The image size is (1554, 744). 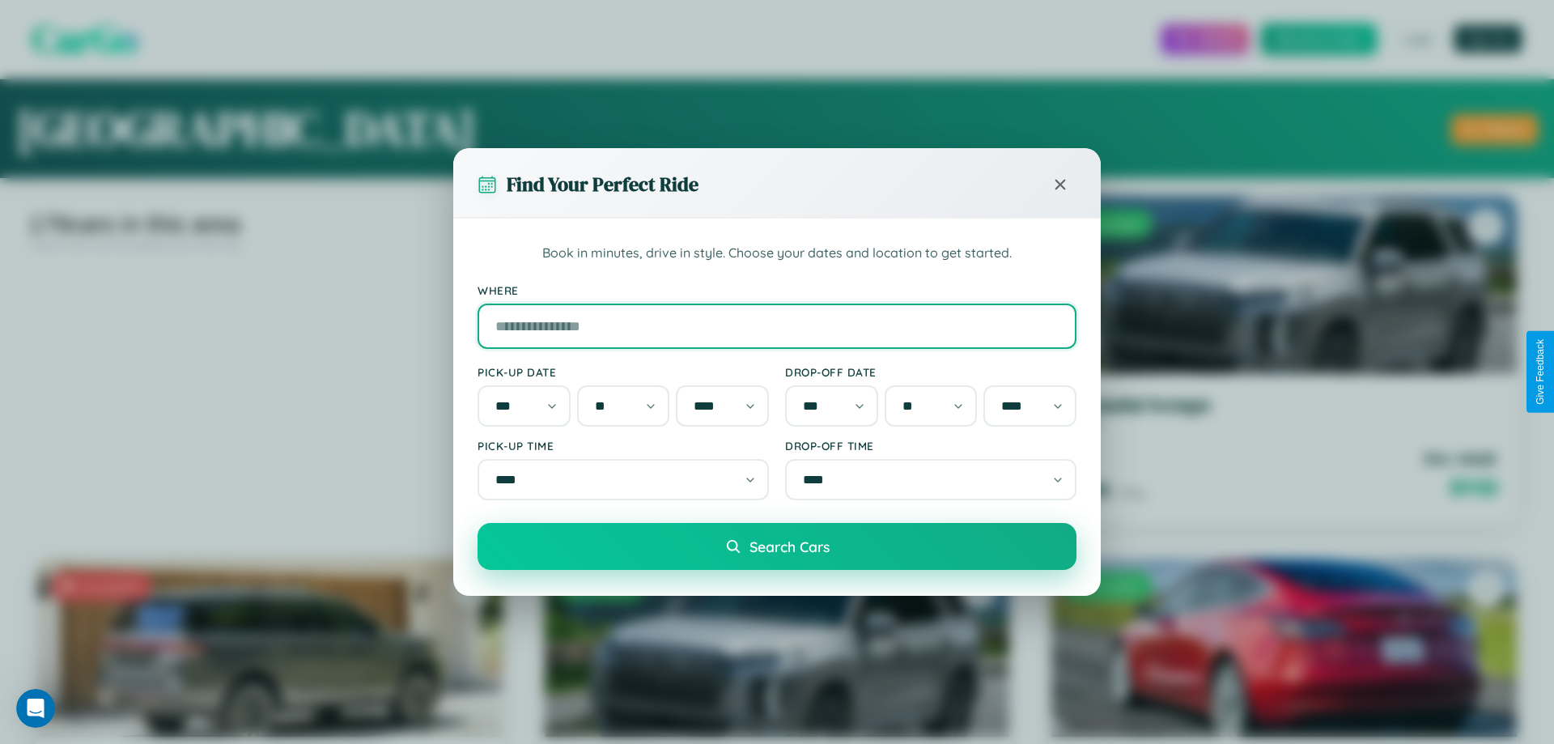 I want to click on label: Drop-off Date, so click(x=931, y=371).